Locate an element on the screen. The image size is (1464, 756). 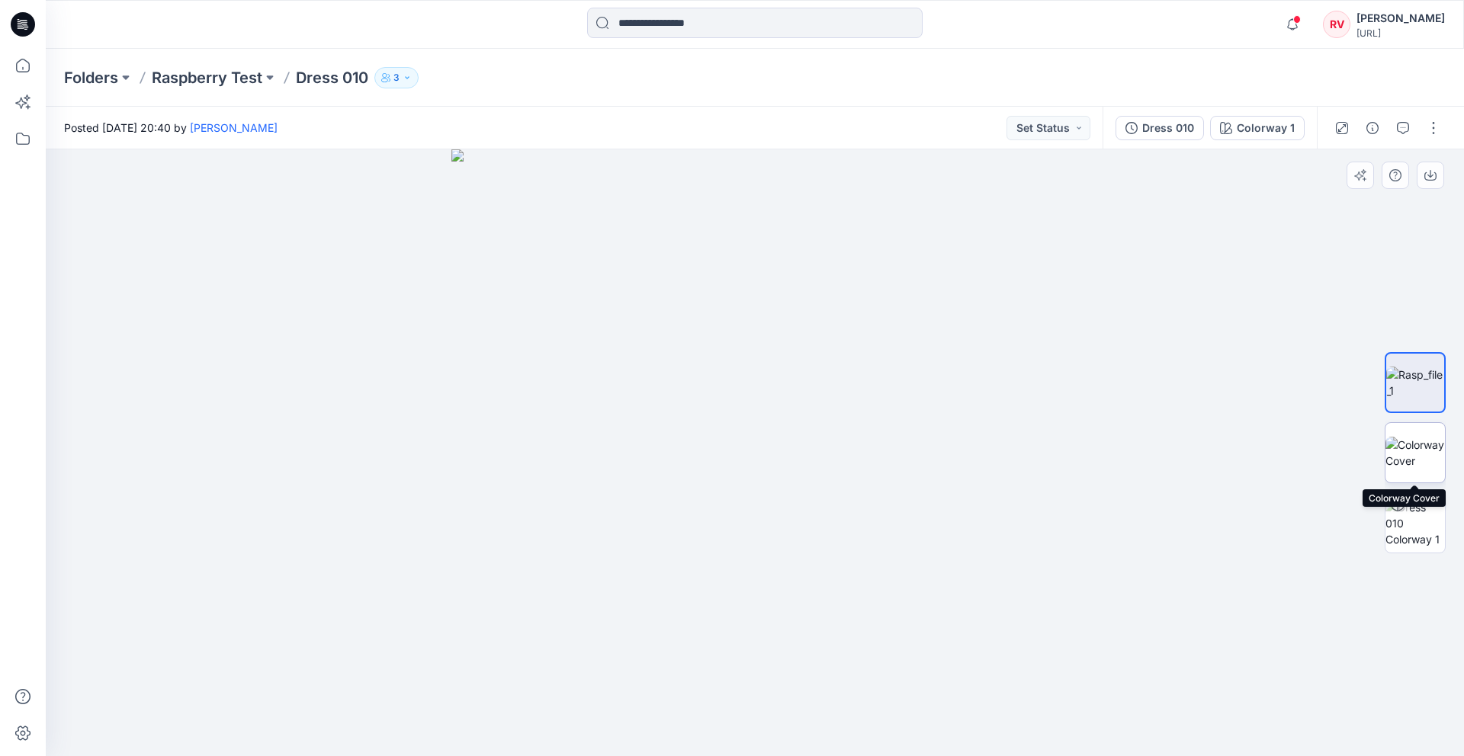
p: Dress 010 is located at coordinates (332, 78).